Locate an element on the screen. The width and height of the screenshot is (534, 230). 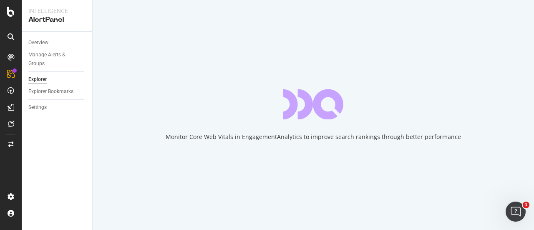
div: AlertPanel is located at coordinates (57, 20).